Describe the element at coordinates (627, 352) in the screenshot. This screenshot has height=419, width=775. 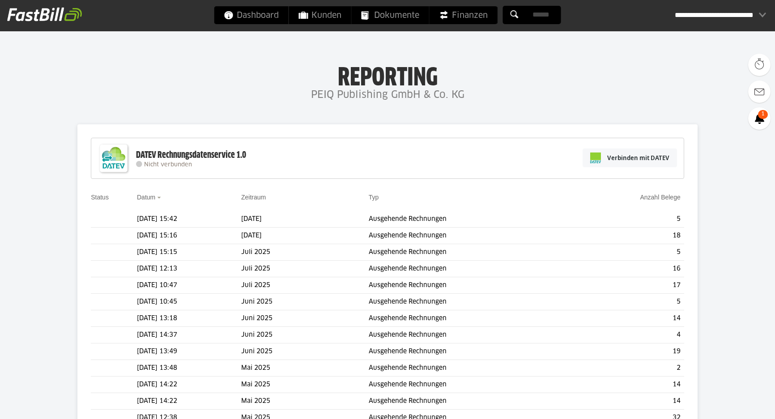
I see `td: 19` at that location.